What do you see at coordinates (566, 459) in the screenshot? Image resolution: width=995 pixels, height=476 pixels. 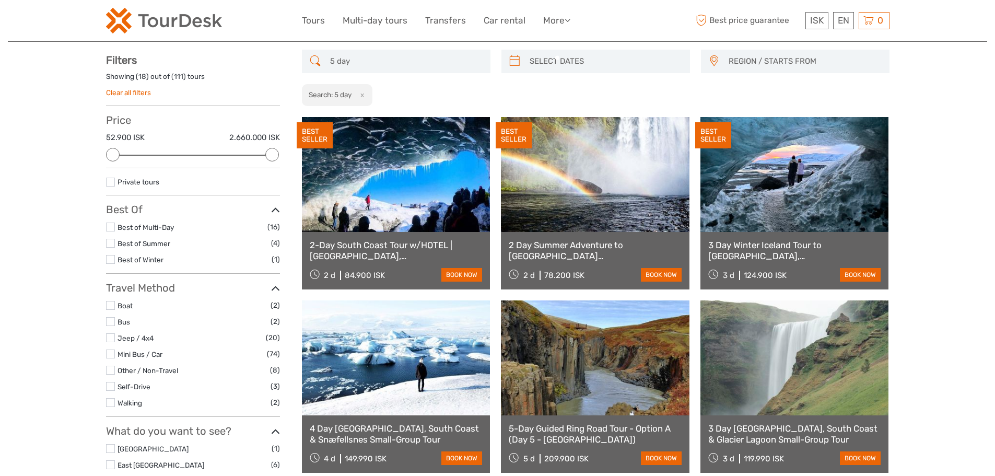 I see `div: 209.900 ISK` at bounding box center [566, 459].